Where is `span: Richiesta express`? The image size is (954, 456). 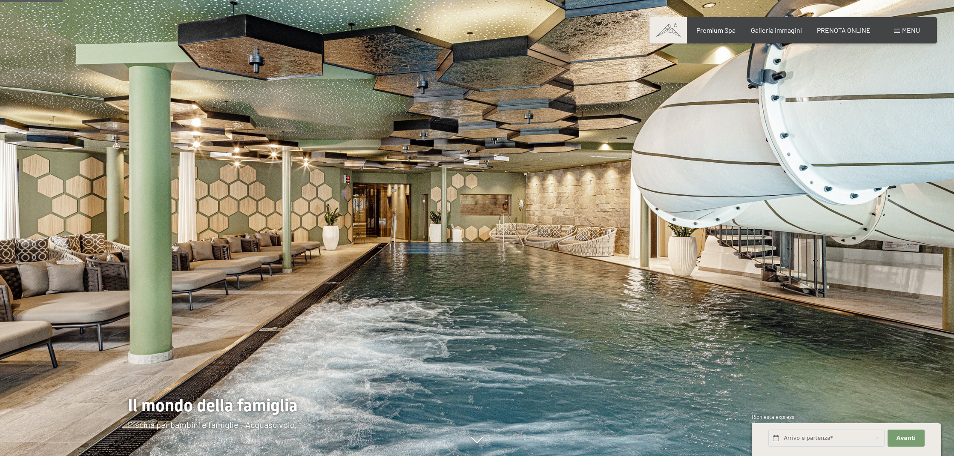
span: Richiesta express is located at coordinates (773, 417).